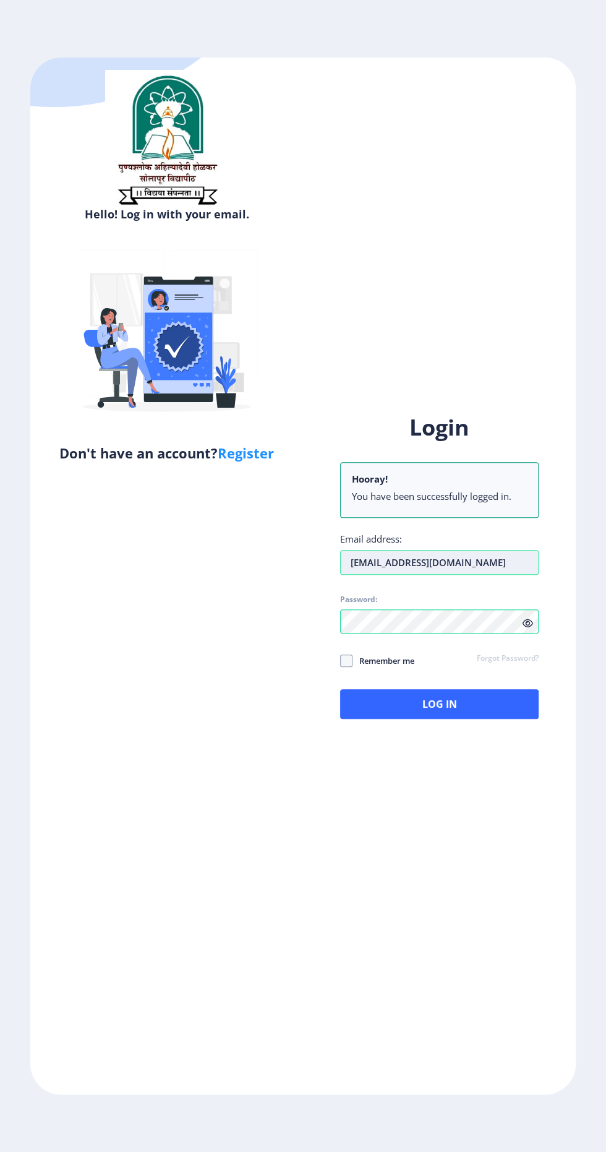 Image resolution: width=606 pixels, height=1152 pixels. What do you see at coordinates (508, 659) in the screenshot?
I see `a: Forgot Password?` at bounding box center [508, 659].